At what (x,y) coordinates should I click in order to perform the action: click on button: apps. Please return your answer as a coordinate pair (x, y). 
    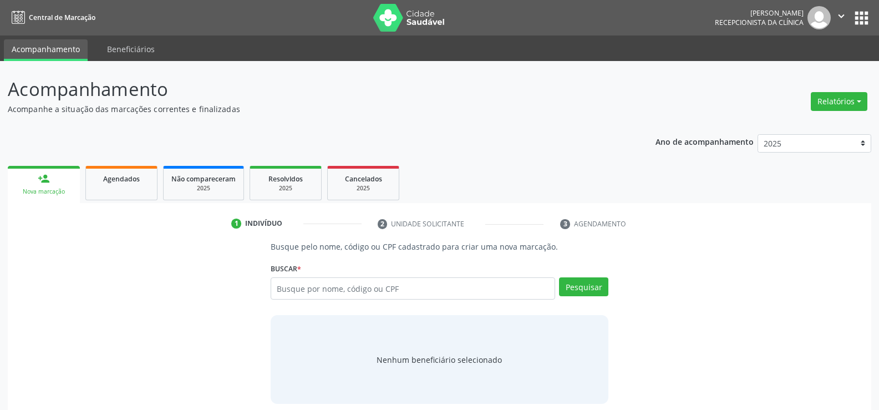
    Looking at the image, I should click on (861, 18).